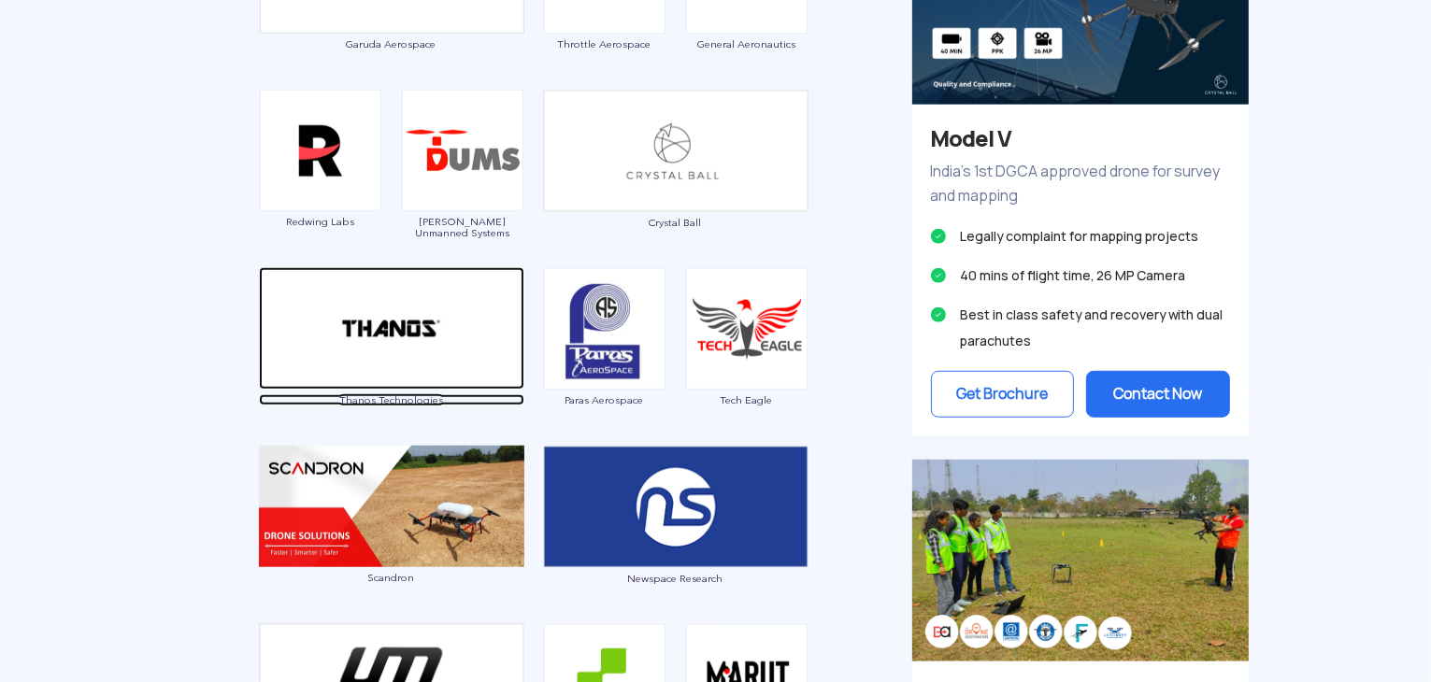  Describe the element at coordinates (392, 578) in the screenshot. I see `span: Scandron` at that location.